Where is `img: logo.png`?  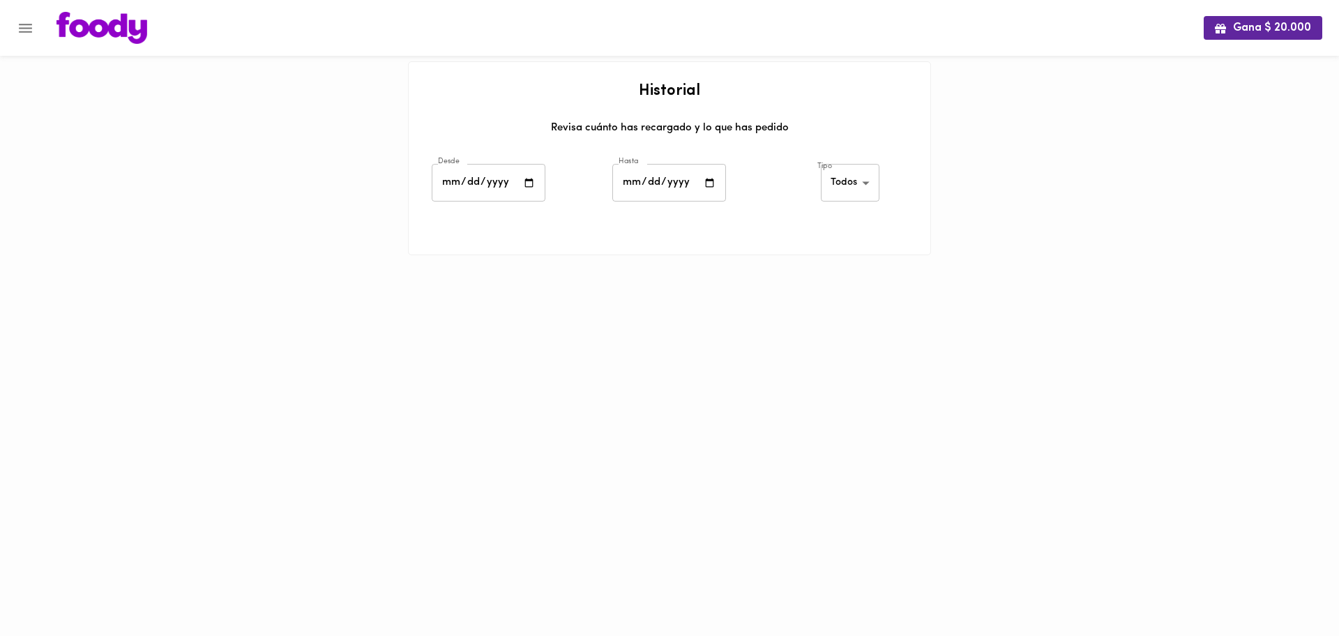 img: logo.png is located at coordinates (102, 28).